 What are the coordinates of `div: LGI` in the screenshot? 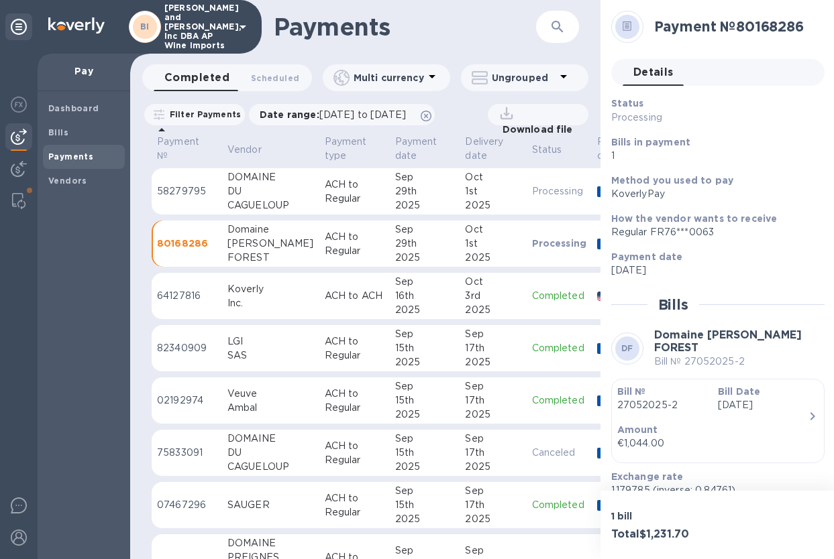 It's located at (270, 341).